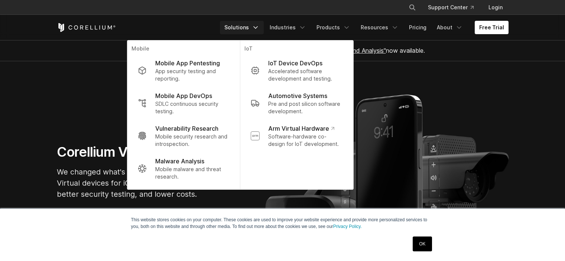  What do you see at coordinates (183, 136) in the screenshot?
I see `a: Vulnerability Research Mobile security research and introspection.` at bounding box center [183, 136].